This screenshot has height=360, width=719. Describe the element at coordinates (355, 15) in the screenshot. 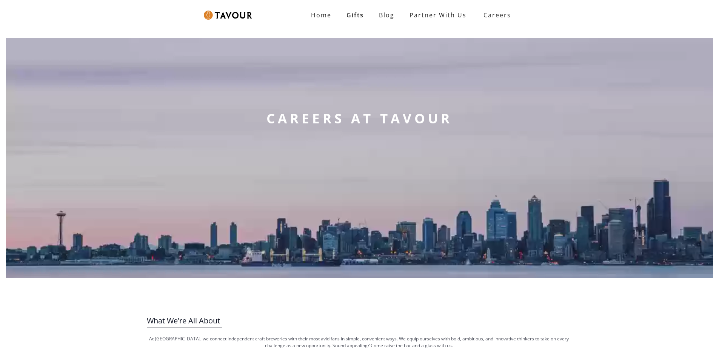

I see `a: Gifts` at that location.